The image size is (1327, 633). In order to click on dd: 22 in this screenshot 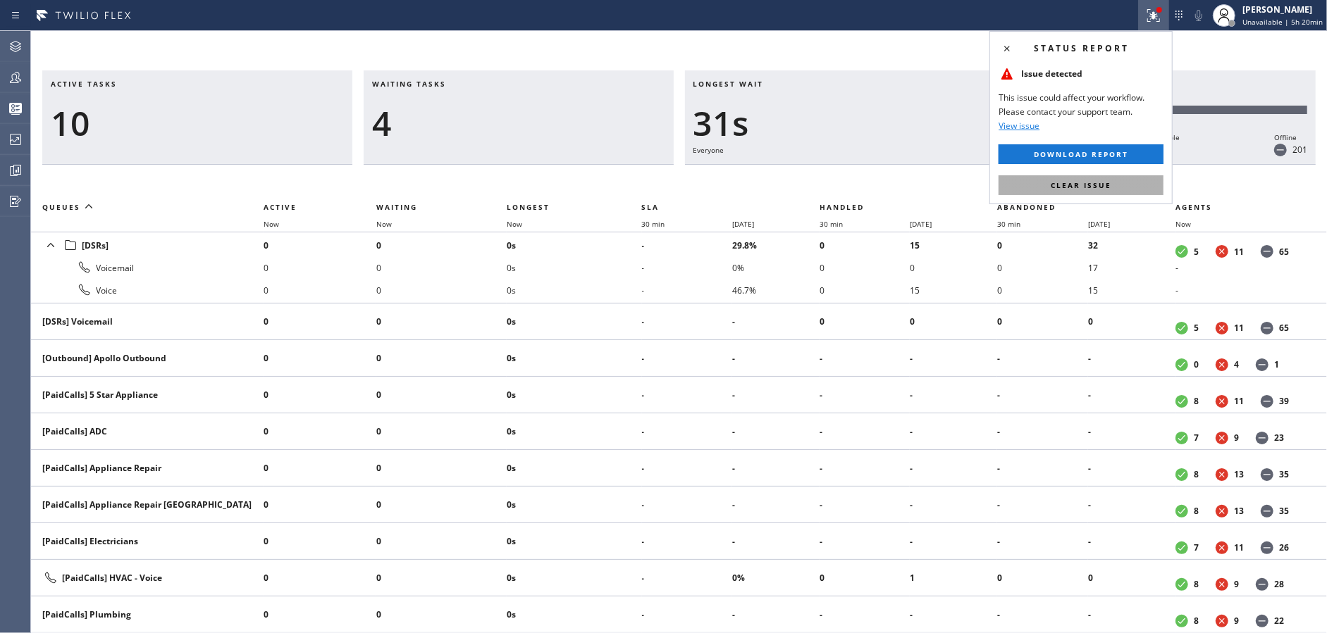, I will do `click(1279, 621)`.